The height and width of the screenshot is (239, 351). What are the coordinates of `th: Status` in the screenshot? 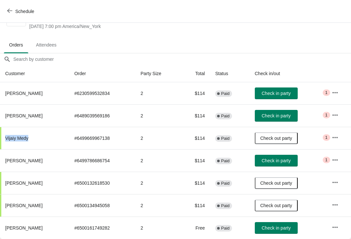 It's located at (230, 74).